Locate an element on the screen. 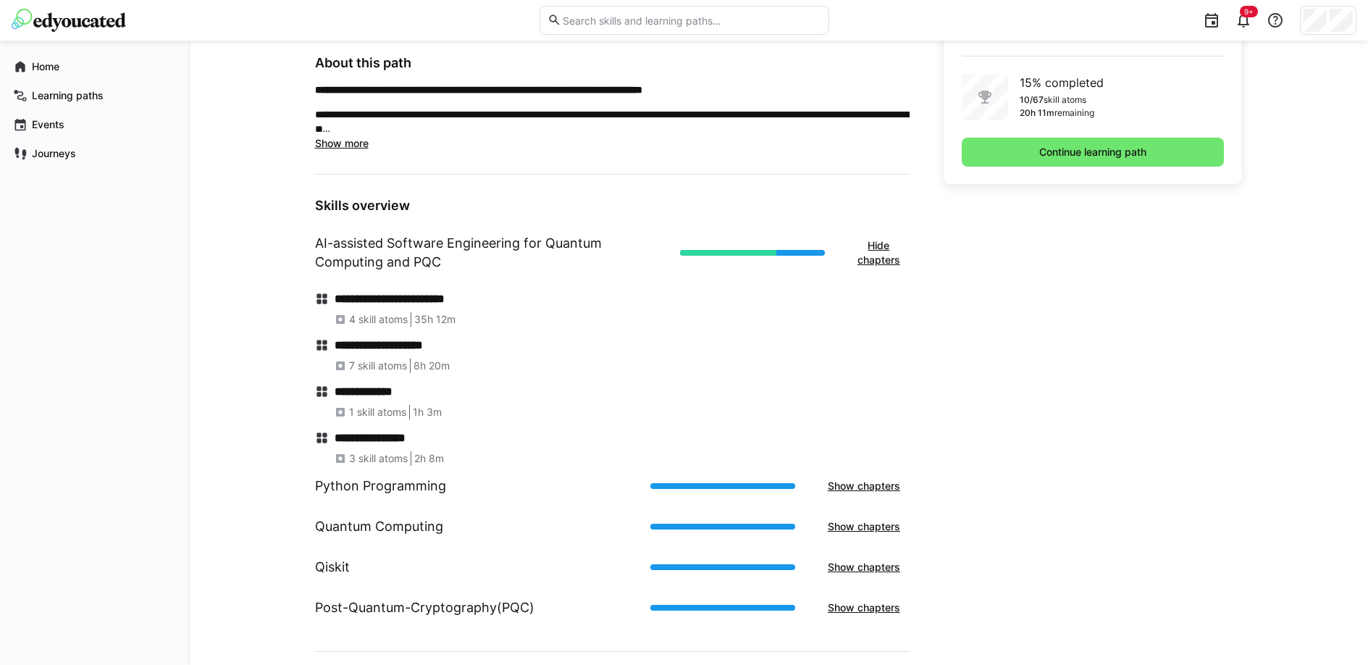 The image size is (1368, 665). h1: Post-Quantum-Cryptography(PQC) is located at coordinates (424, 607).